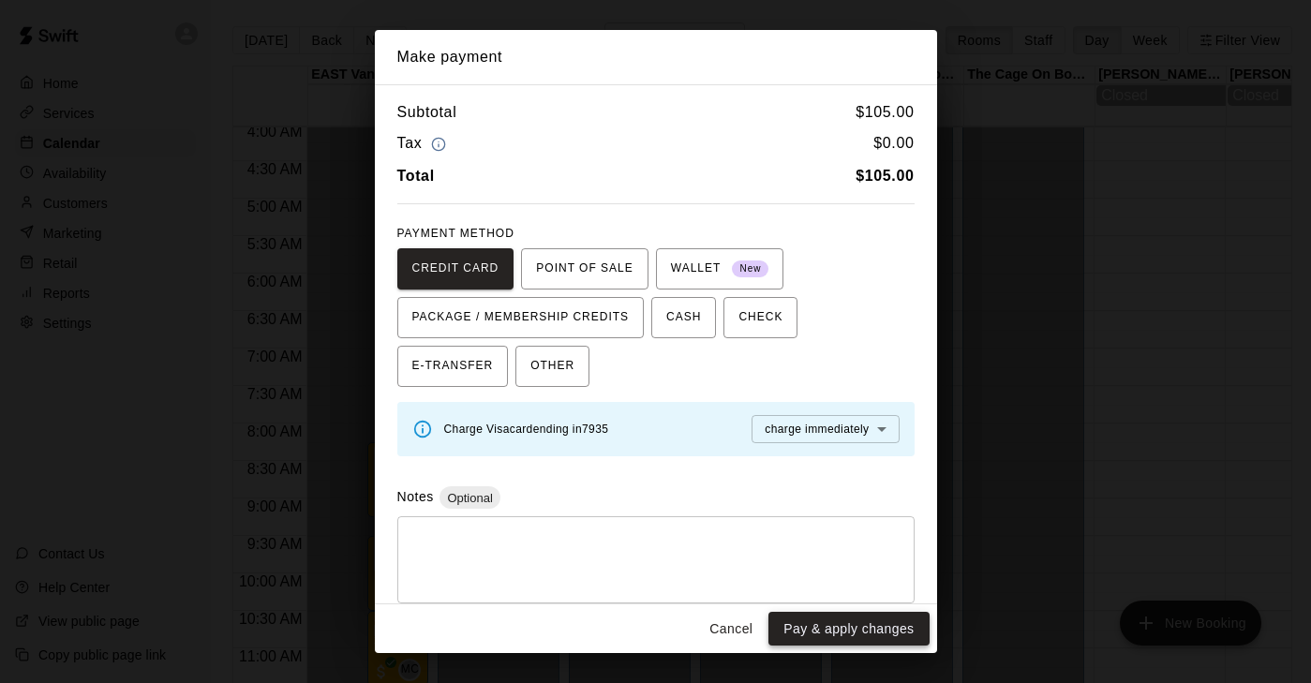 This screenshot has width=1311, height=683. What do you see at coordinates (552, 366) in the screenshot?
I see `span: OTHER` at bounding box center [552, 366].